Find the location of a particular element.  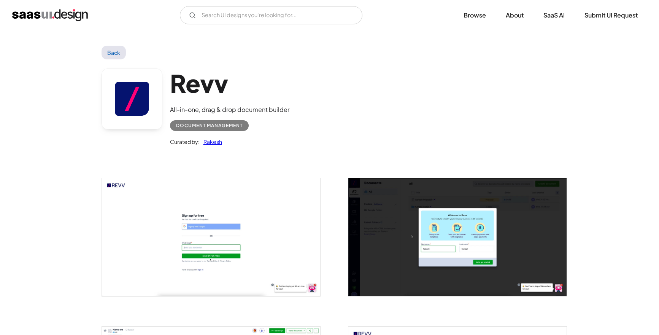

a: Browse is located at coordinates (475, 15).